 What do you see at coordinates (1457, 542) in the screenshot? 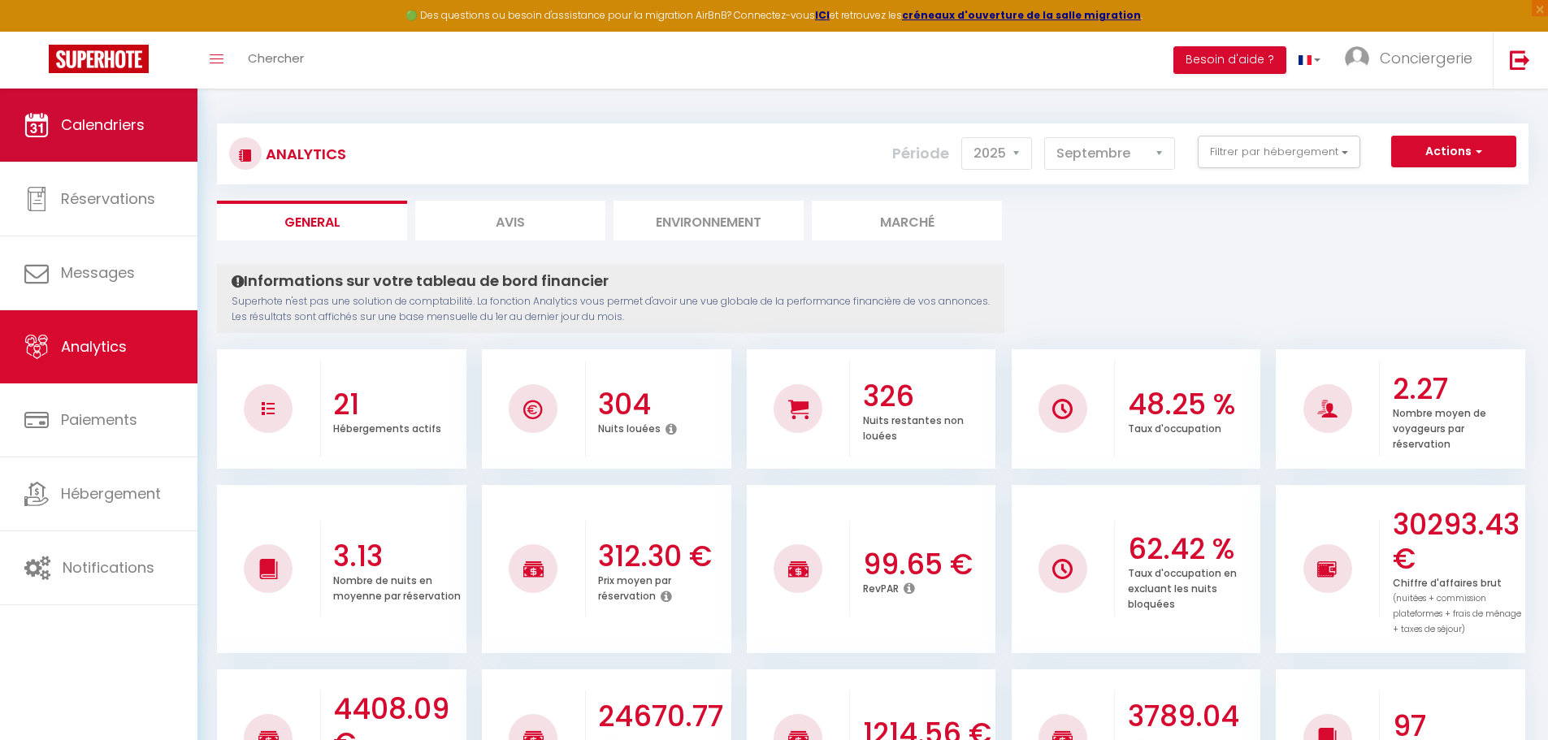
I see `h3: 30293.43 €` at bounding box center [1457, 542].